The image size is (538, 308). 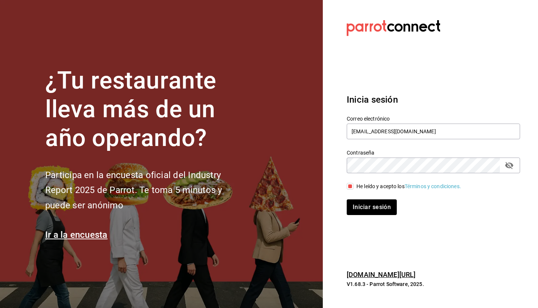 What do you see at coordinates (433, 187) in the screenshot?
I see `a: Términos y condiciones.` at bounding box center [433, 187].